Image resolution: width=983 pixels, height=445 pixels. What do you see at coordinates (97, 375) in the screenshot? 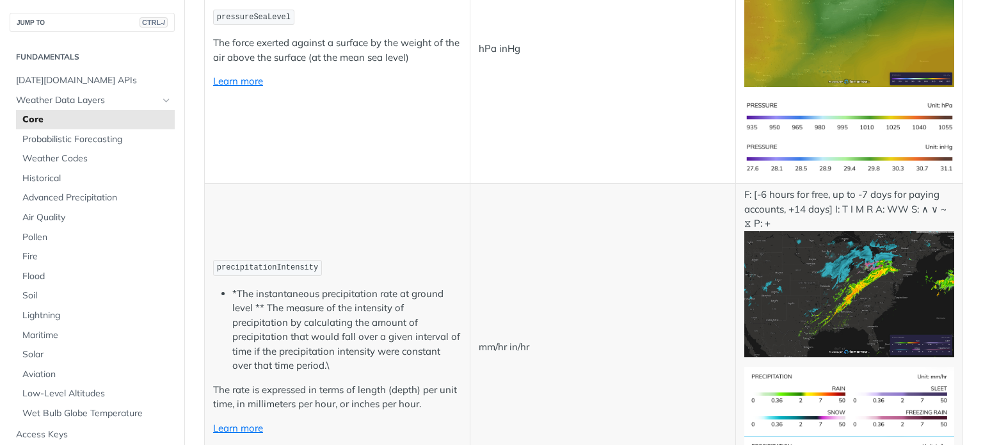
I see `span: Aviation` at bounding box center [97, 375].